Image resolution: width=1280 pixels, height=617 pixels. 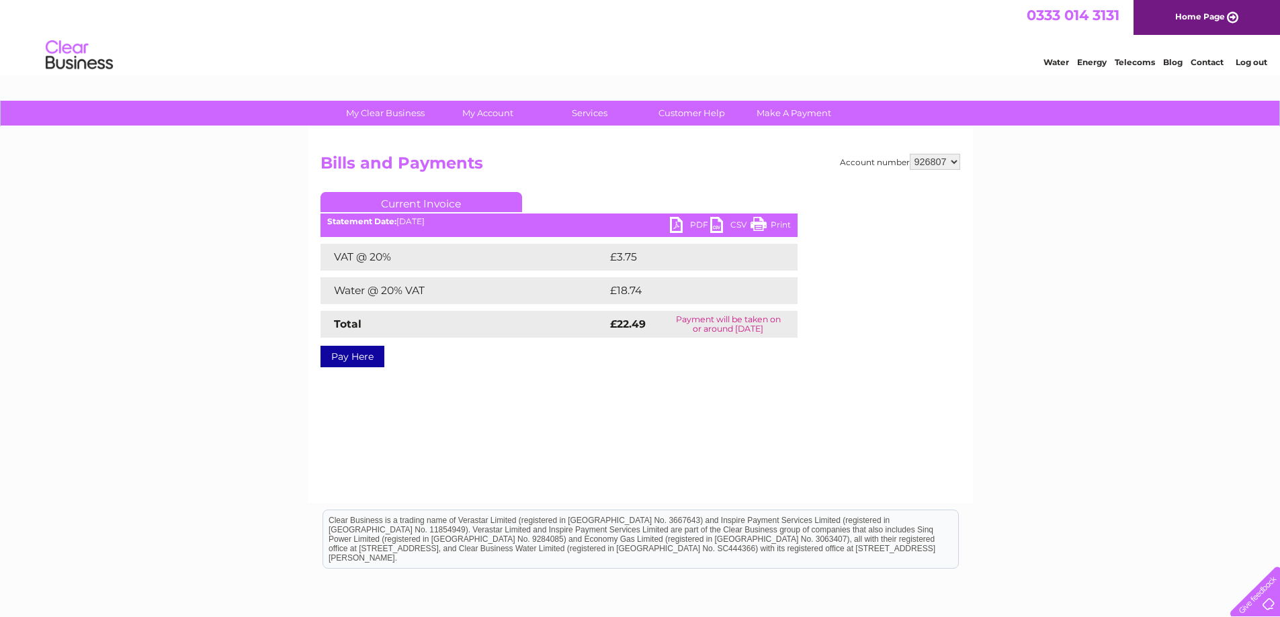 What do you see at coordinates (771, 226) in the screenshot?
I see `a: Print` at bounding box center [771, 226].